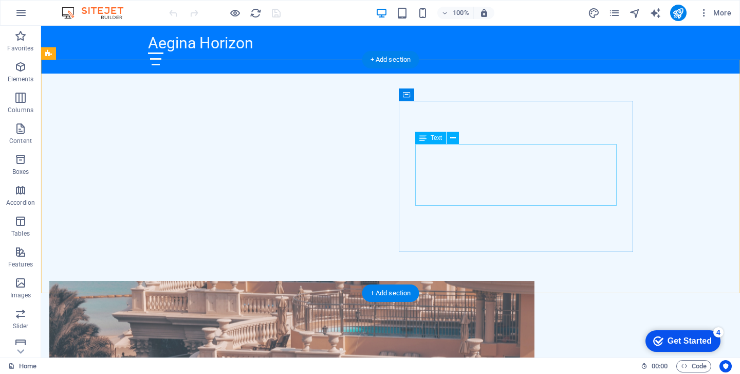 The width and height of the screenshot is (740, 374). What do you see at coordinates (255, 13) in the screenshot?
I see `button: reload` at bounding box center [255, 13].